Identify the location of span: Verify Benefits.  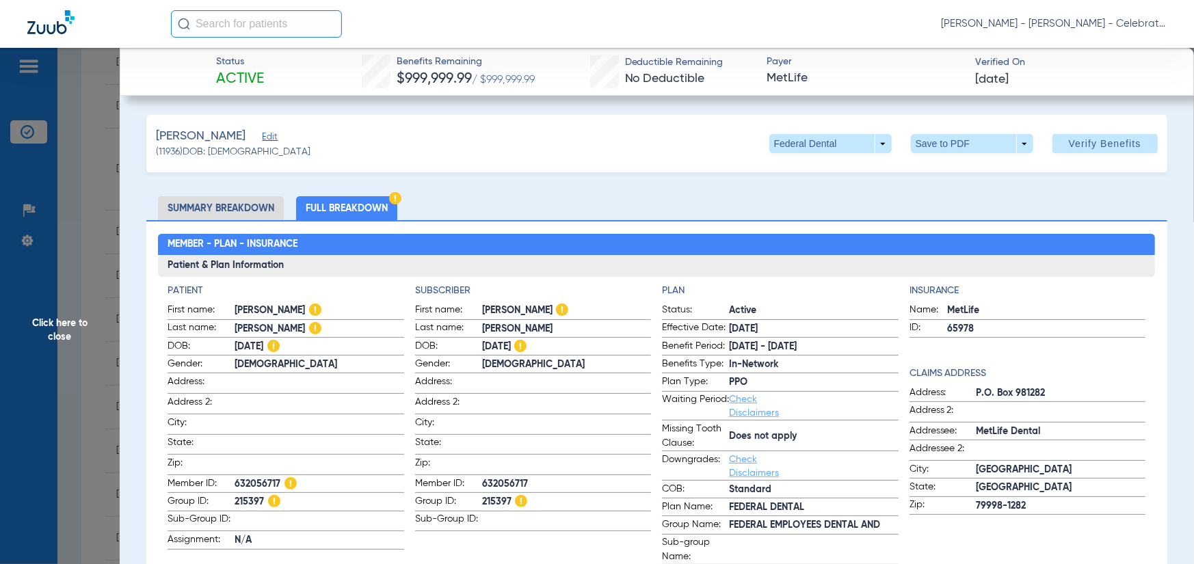
(1105, 144).